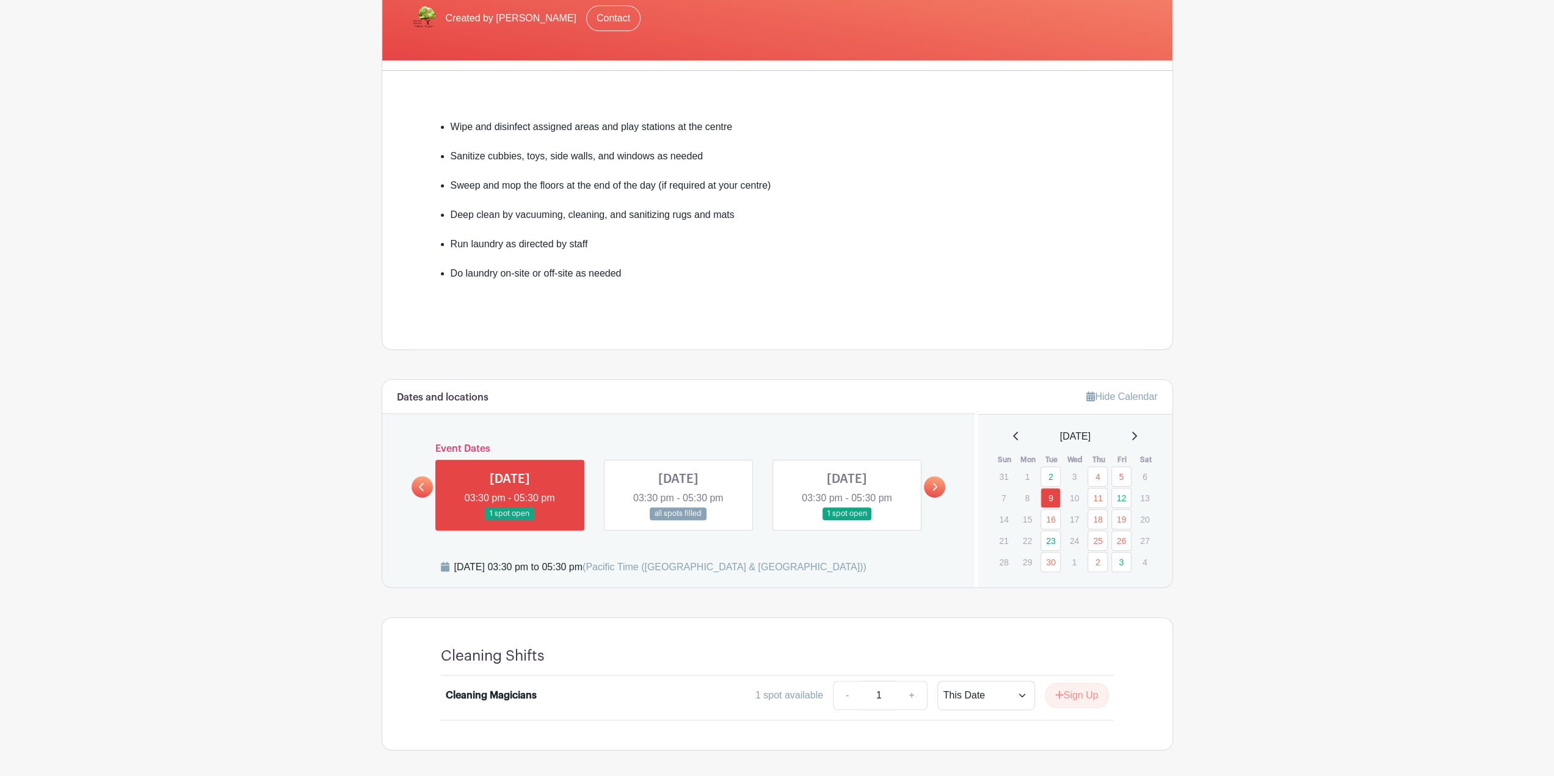  What do you see at coordinates (1050, 562) in the screenshot?
I see `a: 30` at bounding box center [1050, 562].